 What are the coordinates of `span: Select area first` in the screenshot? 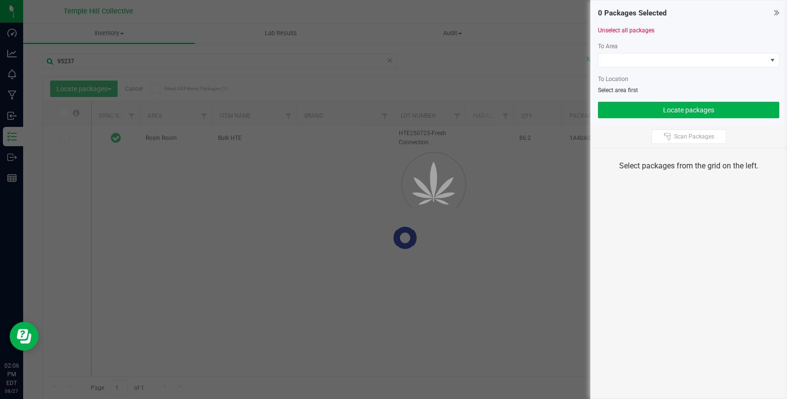 It's located at (618, 90).